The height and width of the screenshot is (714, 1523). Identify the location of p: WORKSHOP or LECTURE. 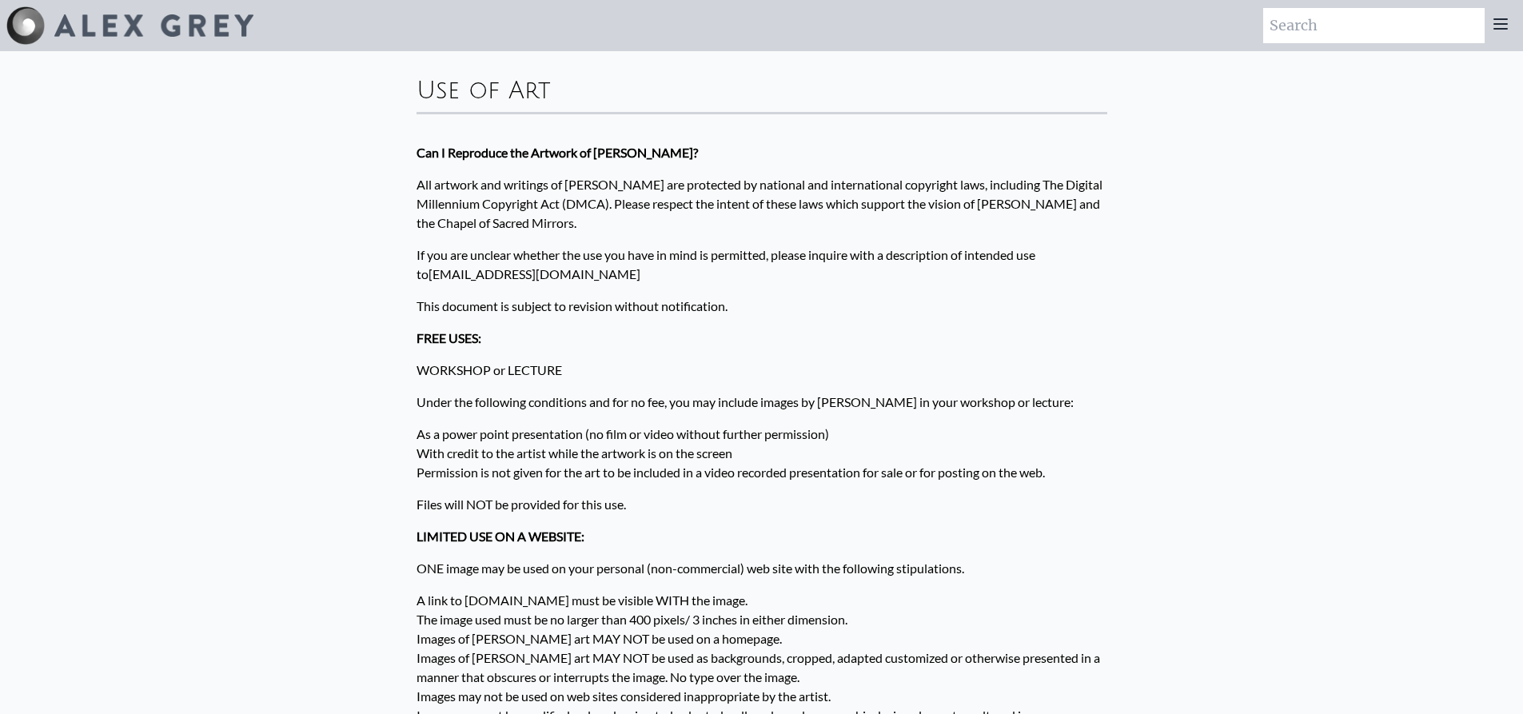
(762, 370).